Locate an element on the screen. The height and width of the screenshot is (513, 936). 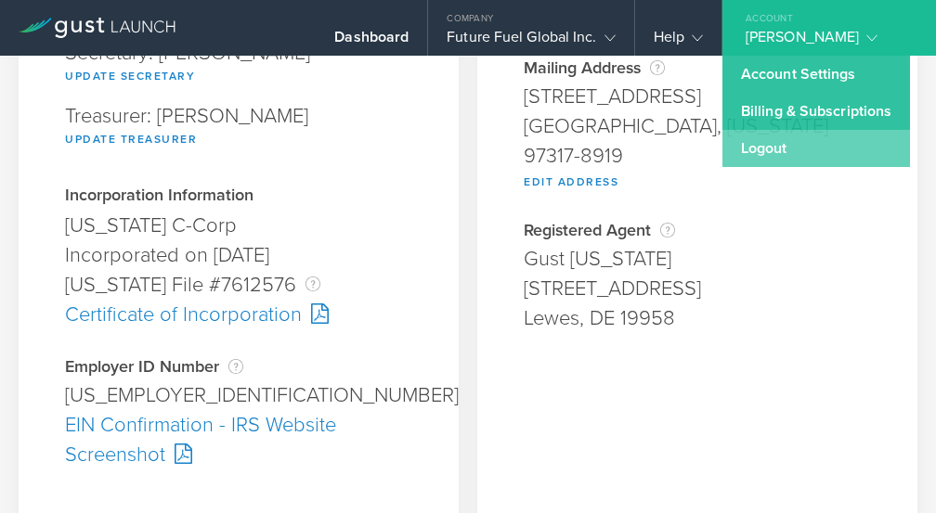
button: Edit Address is located at coordinates (571, 182).